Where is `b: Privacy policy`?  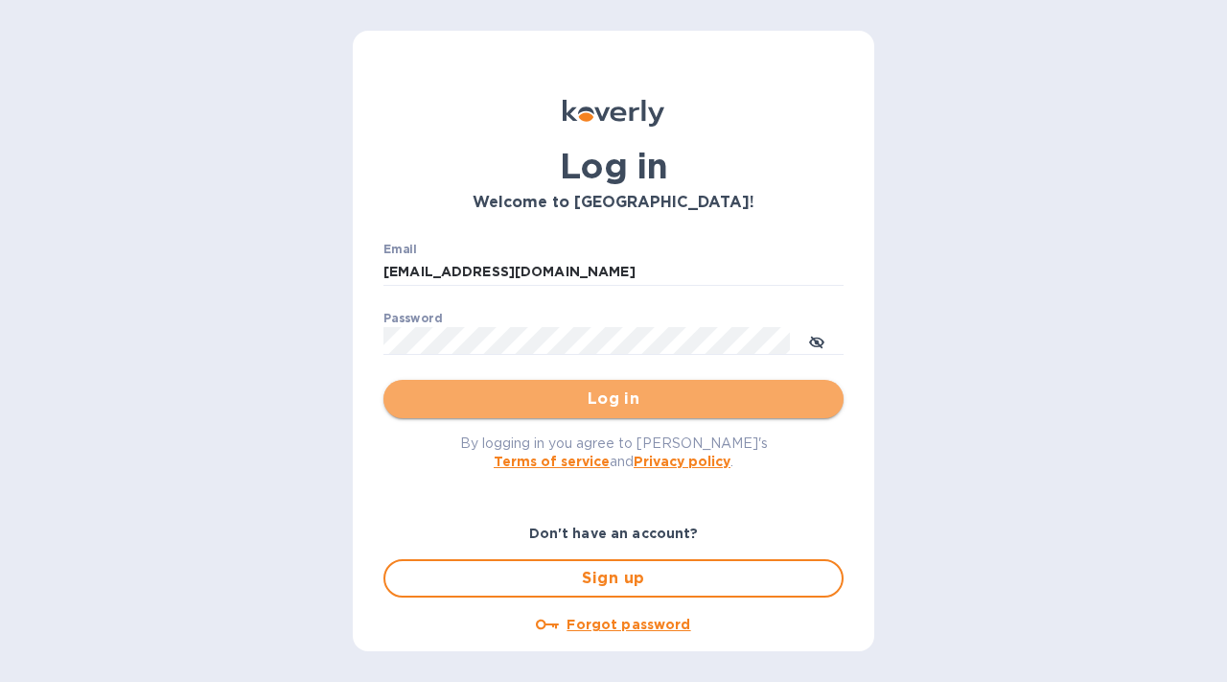
b: Privacy policy is located at coordinates (682, 461).